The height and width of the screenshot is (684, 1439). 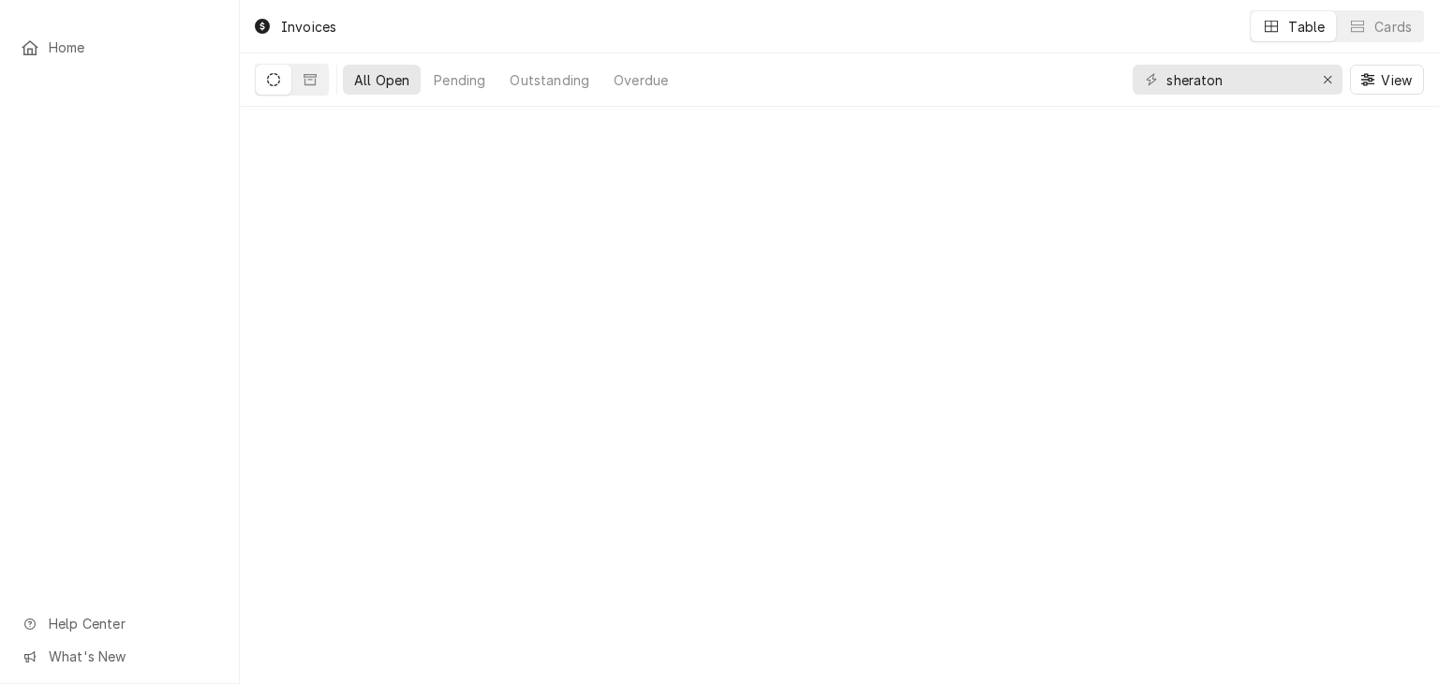 I want to click on a: Go to Help Center, so click(x=119, y=623).